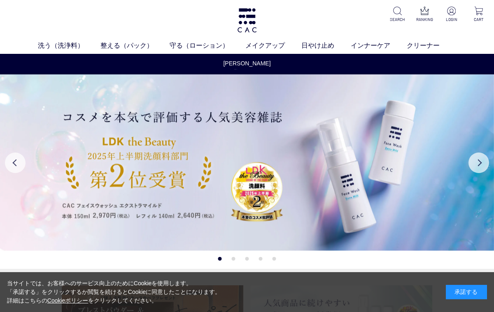 This screenshot has width=494, height=312. I want to click on a: SEARCH, so click(397, 14).